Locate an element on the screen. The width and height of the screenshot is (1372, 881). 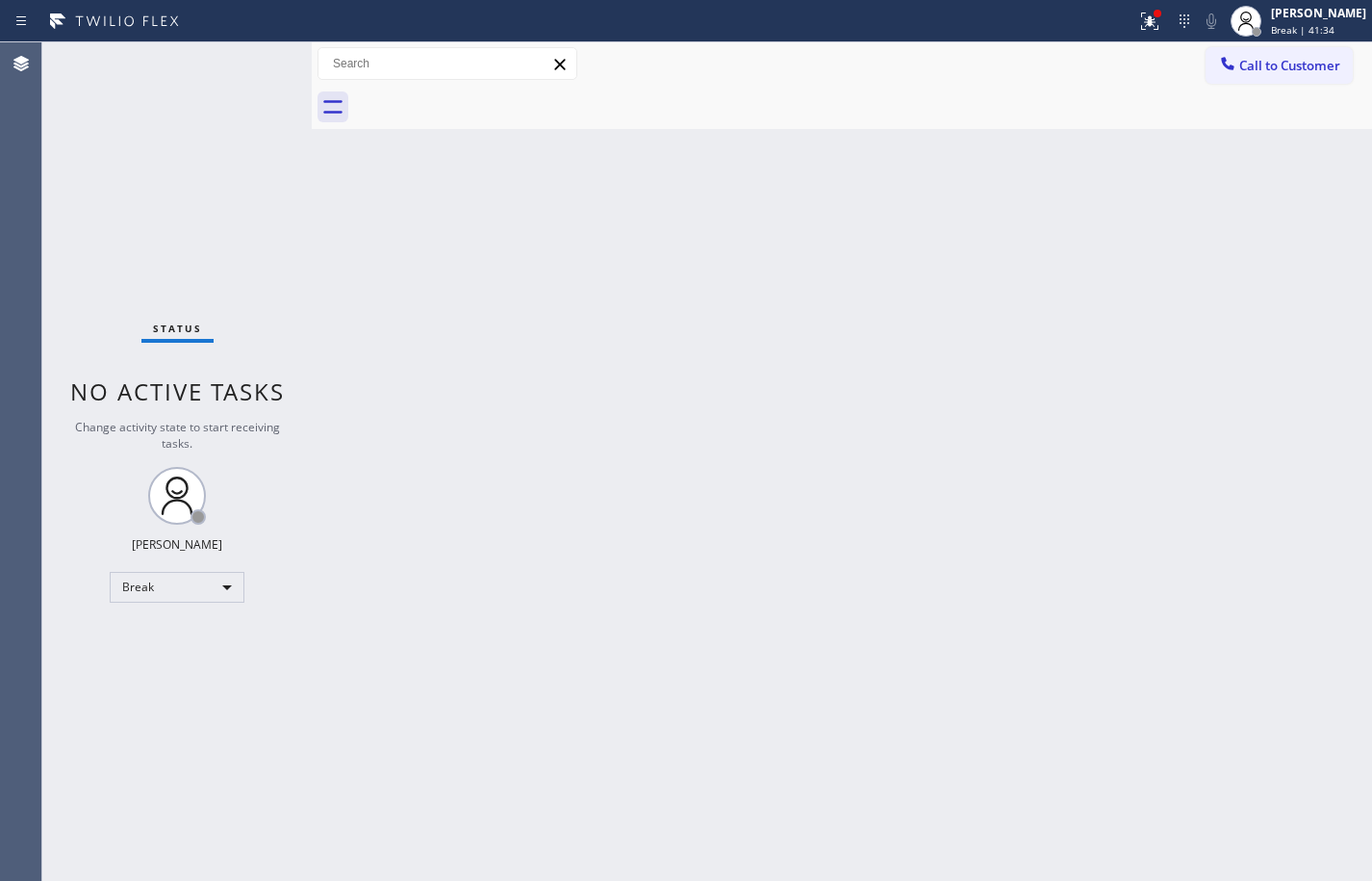
span: No active tasks is located at coordinates (177, 390).